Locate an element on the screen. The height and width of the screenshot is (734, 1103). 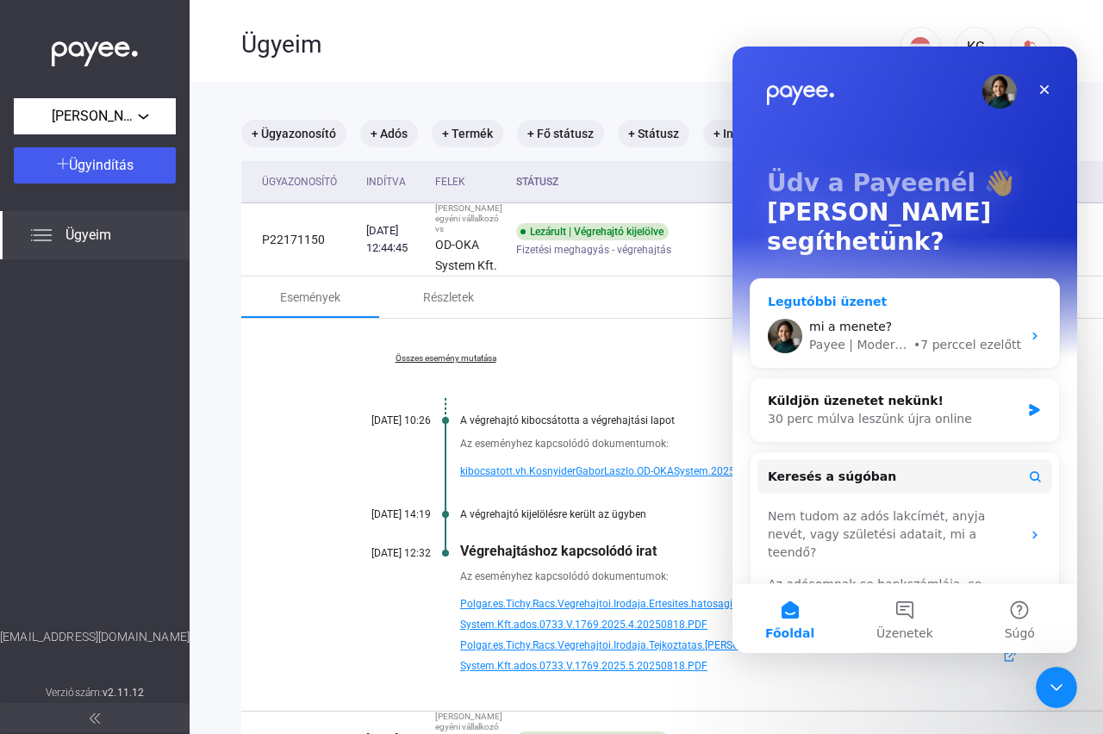
mat-chip: + Fő státusz is located at coordinates (560, 134).